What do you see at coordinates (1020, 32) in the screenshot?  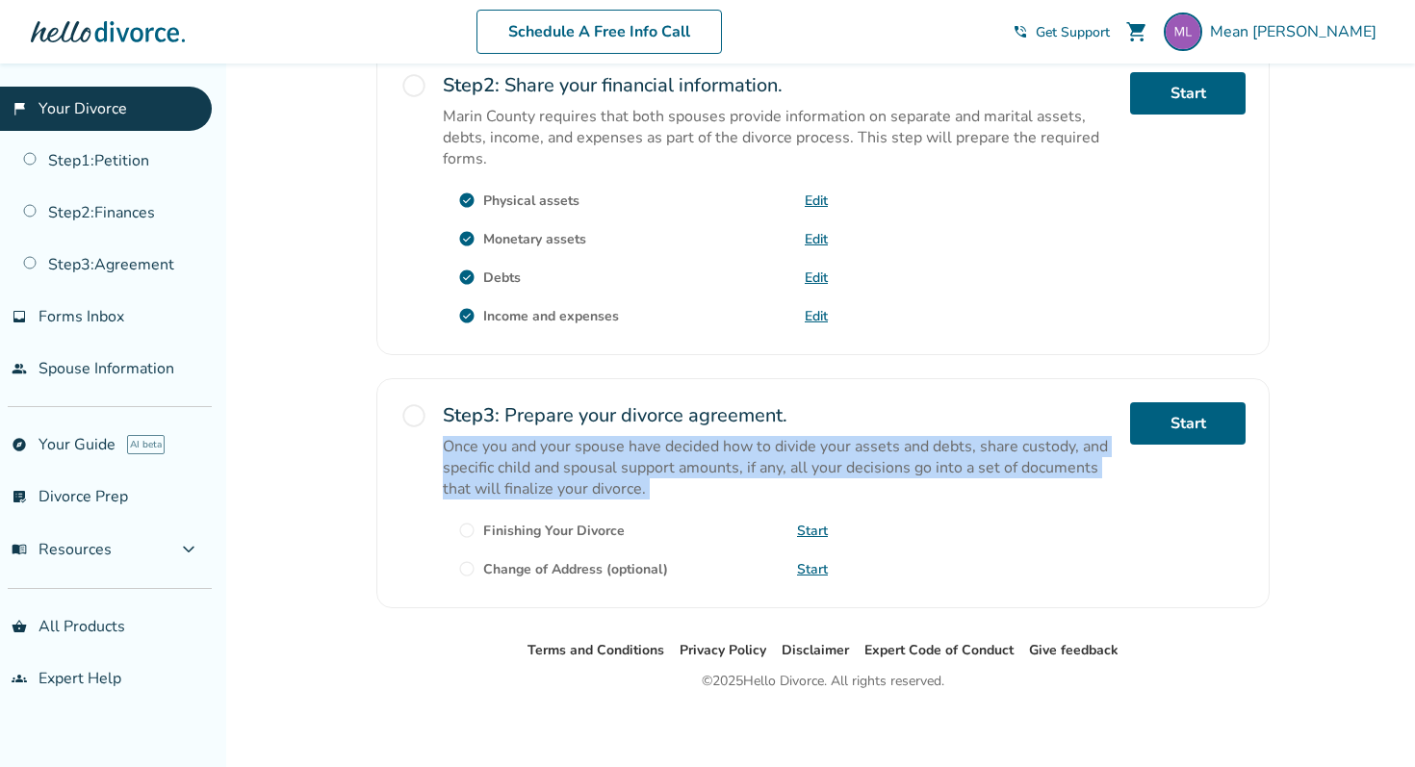 I see `span: phone_in_talk` at bounding box center [1020, 32].